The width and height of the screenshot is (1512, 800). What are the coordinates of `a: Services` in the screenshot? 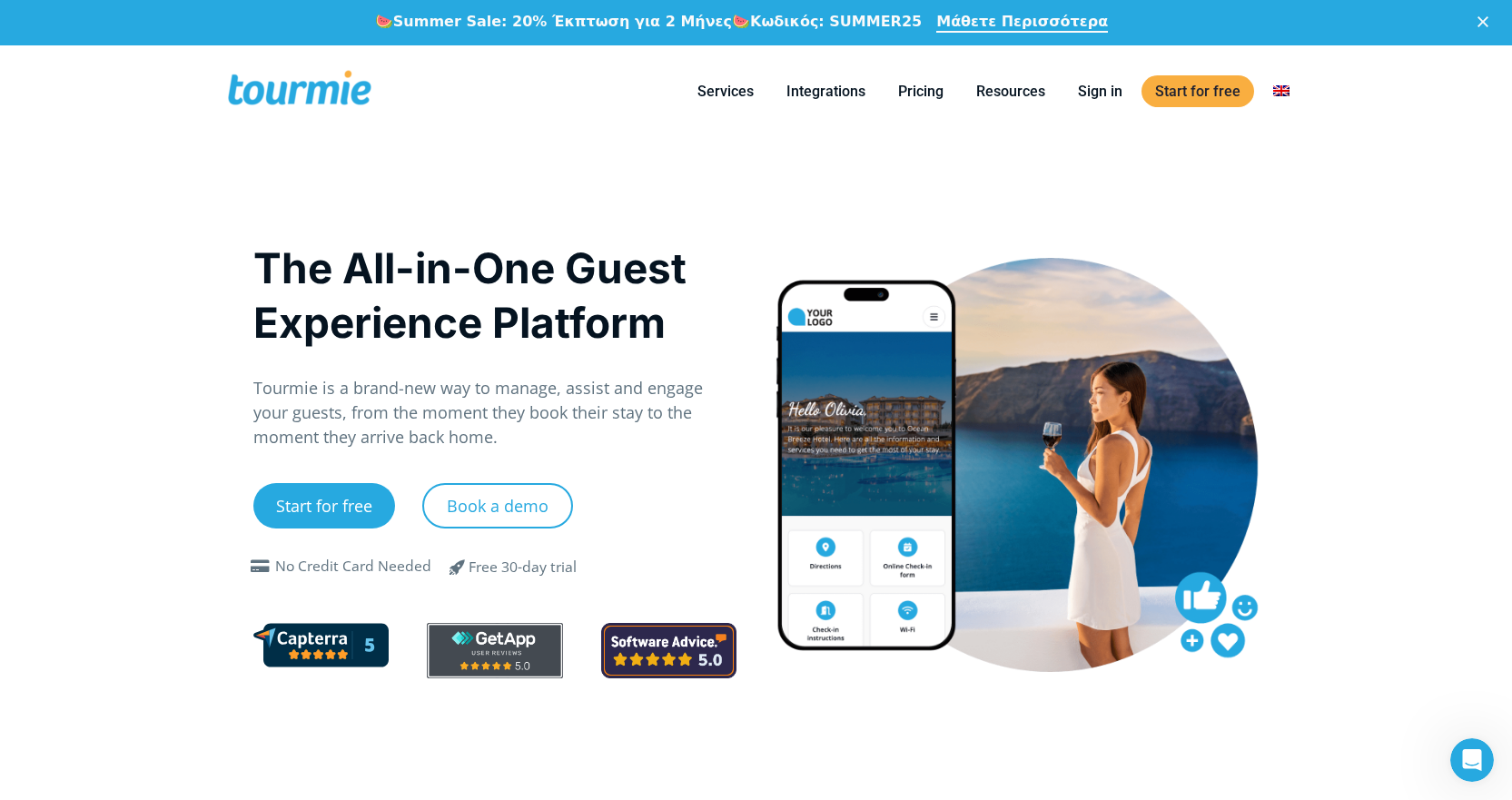 It's located at (725, 90).